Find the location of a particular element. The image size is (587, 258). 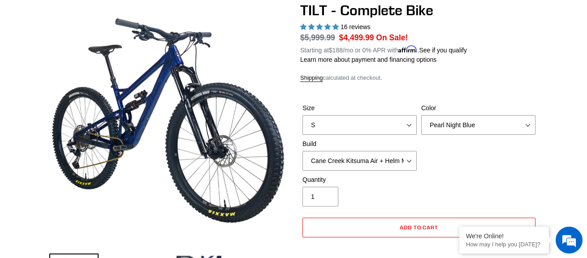

label: Build is located at coordinates (359, 144).